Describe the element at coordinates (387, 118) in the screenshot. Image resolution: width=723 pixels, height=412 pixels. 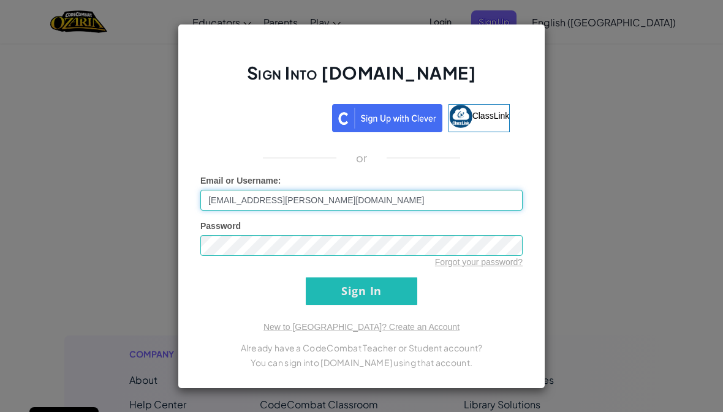
I see `img: clever_sso_button@2x.png` at that location.